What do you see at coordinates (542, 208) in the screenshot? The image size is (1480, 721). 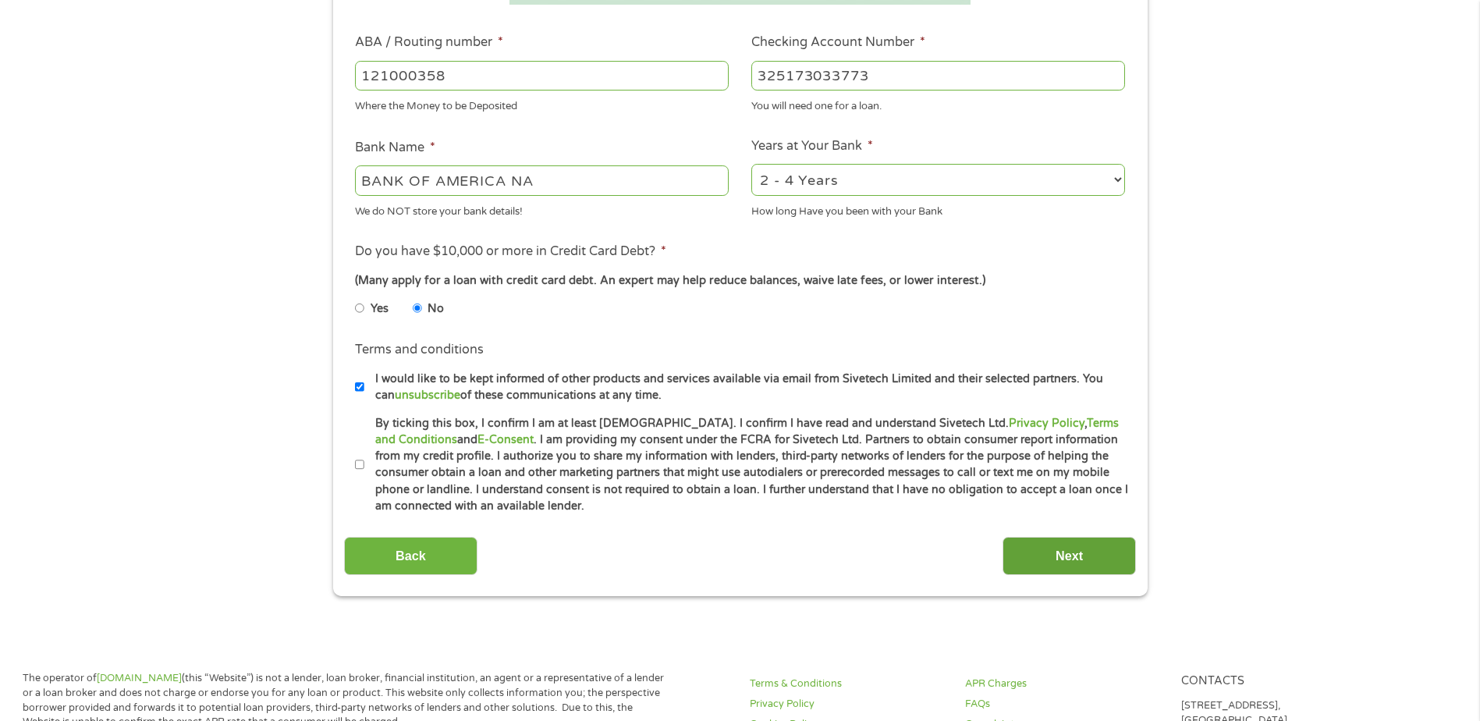 I see `div: We do NOT store your bank details!` at bounding box center [542, 208].